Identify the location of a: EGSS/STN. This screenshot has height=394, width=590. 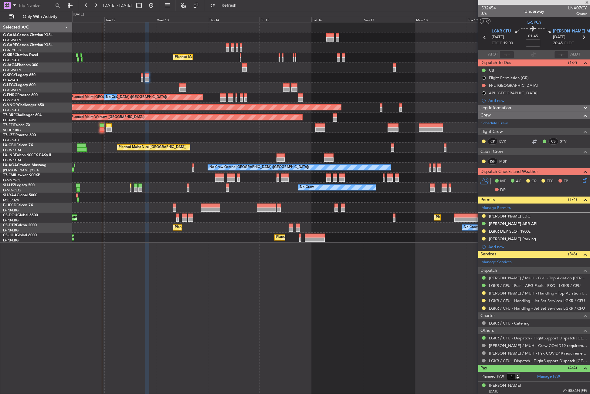
(11, 100).